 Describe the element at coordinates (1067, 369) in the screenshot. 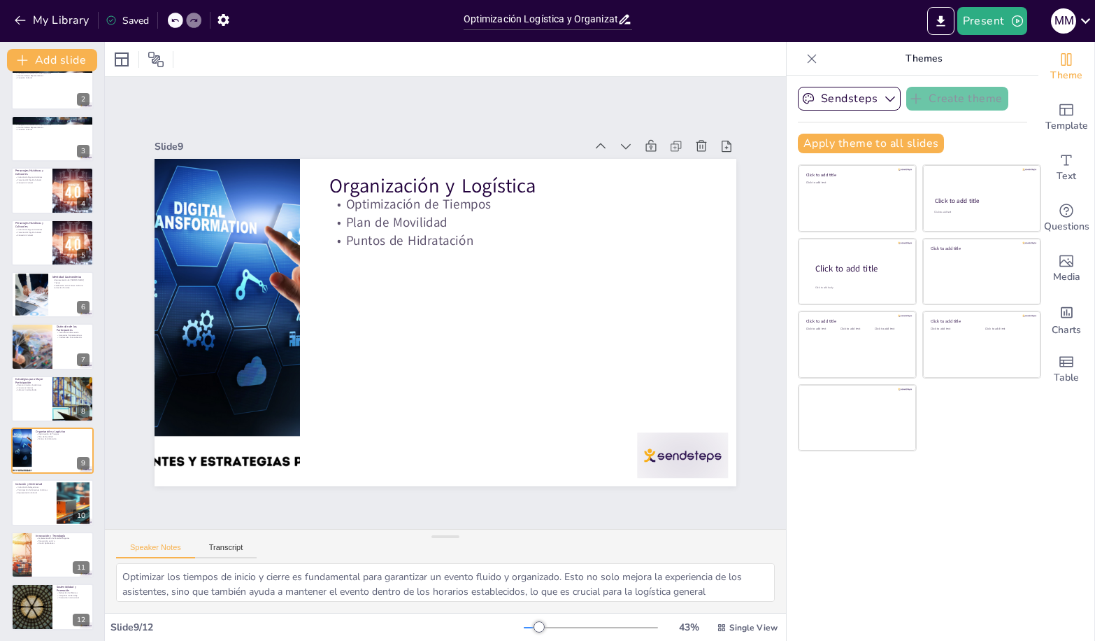

I see `div: Add a table` at that location.